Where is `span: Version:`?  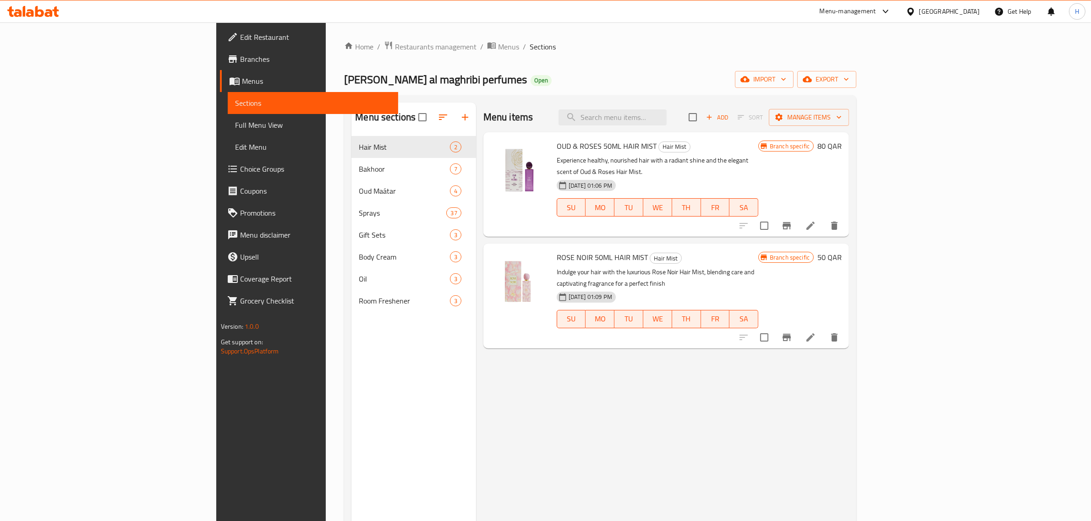 span: Version: is located at coordinates (232, 327).